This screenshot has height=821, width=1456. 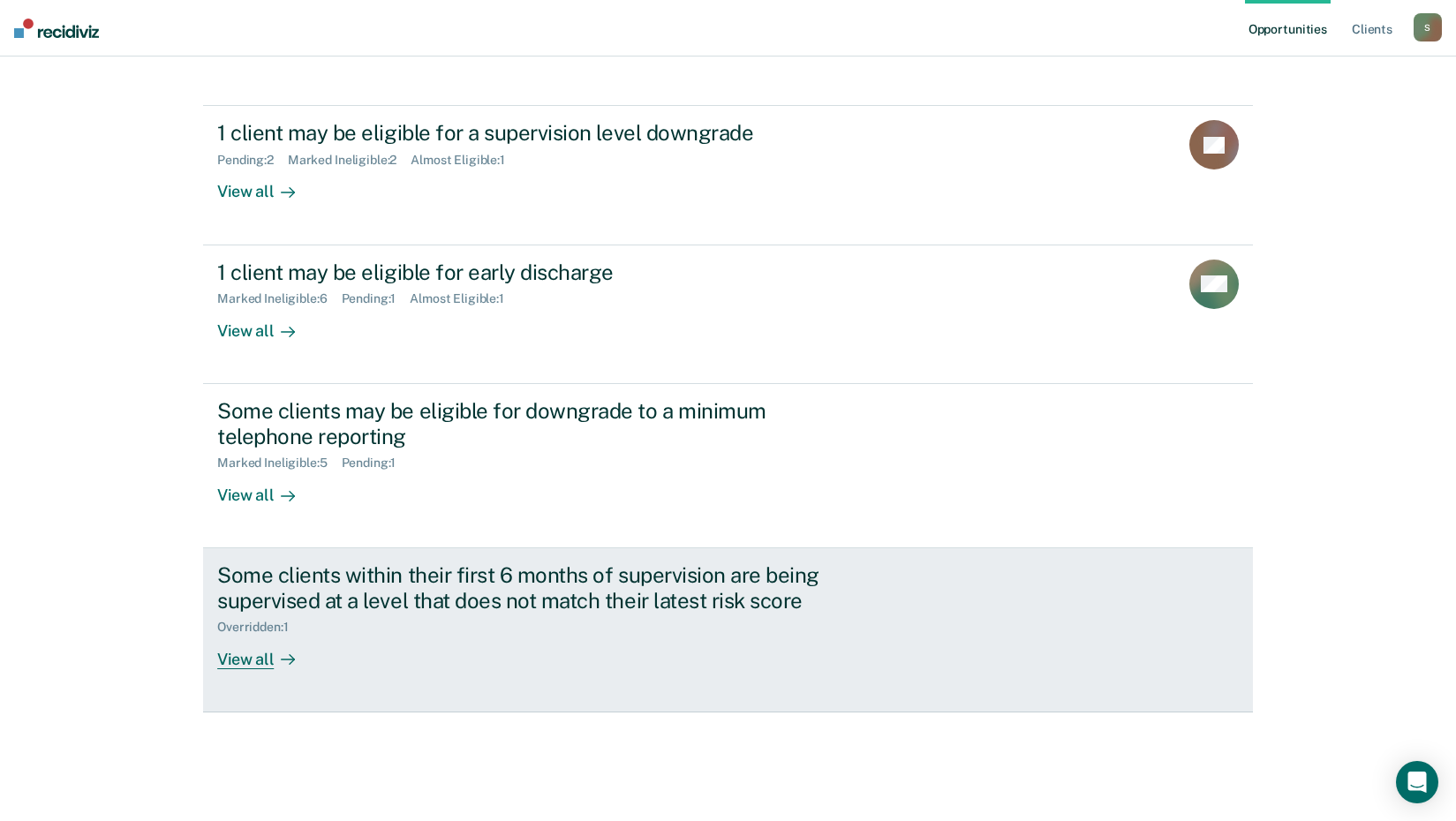 What do you see at coordinates (252, 160) in the screenshot?
I see `div: Pending : 2` at bounding box center [252, 160].